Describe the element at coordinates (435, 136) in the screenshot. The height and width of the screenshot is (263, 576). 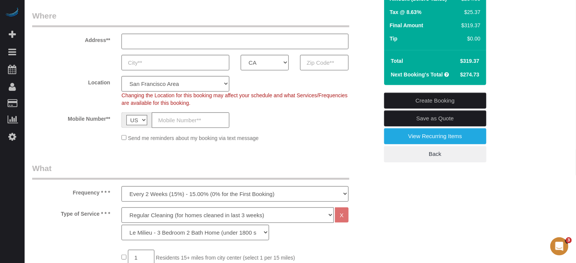
I see `a: View Recurring Items` at that location.